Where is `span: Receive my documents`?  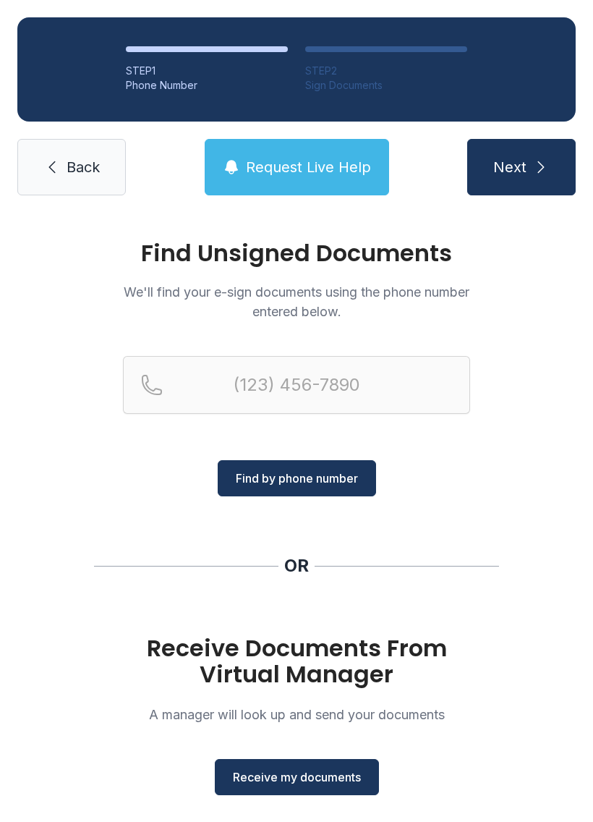
span: Receive my documents is located at coordinates (297, 777).